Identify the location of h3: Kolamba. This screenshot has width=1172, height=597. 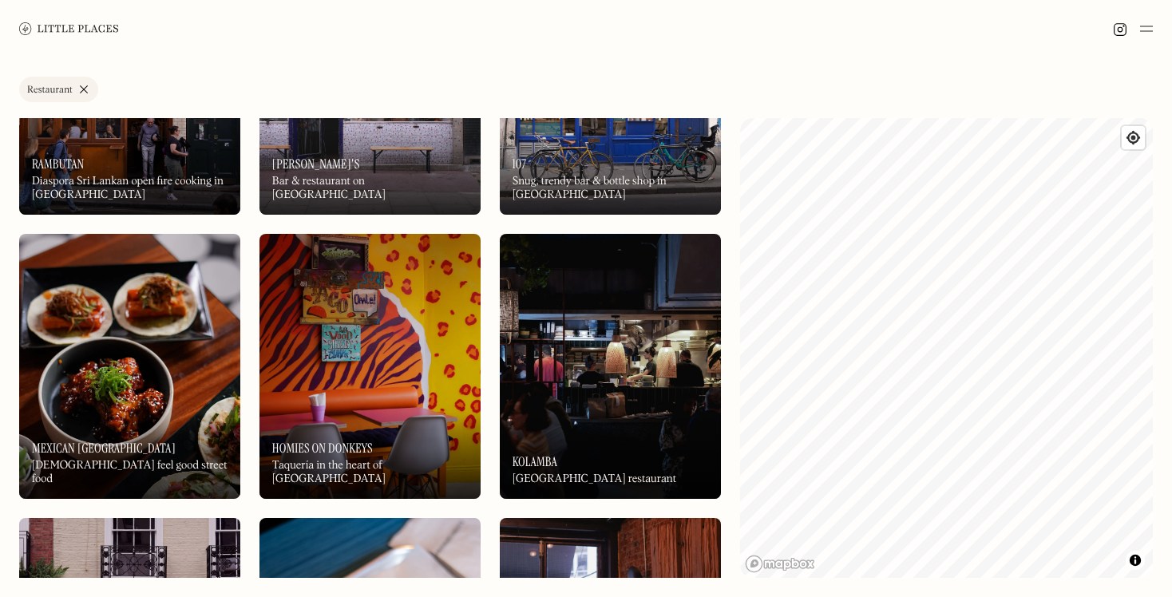
(535, 462).